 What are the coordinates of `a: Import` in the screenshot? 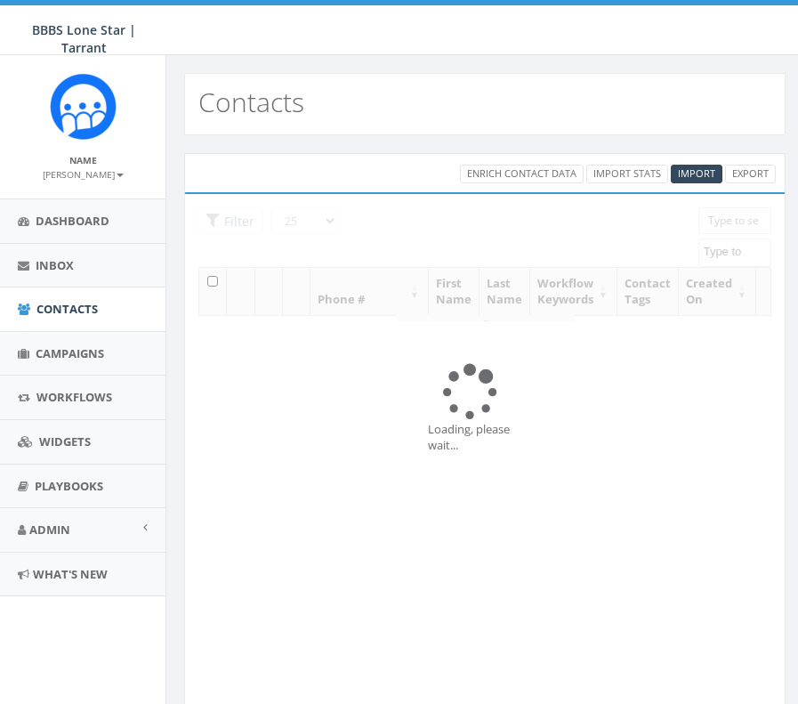 It's located at (697, 174).